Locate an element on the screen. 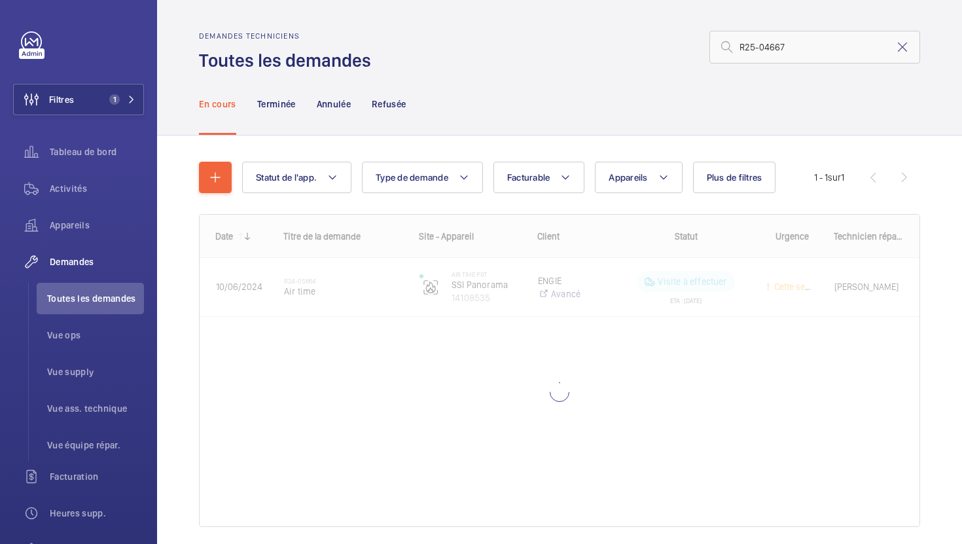 The image size is (962, 544). span: 1 is located at coordinates (115, 99).